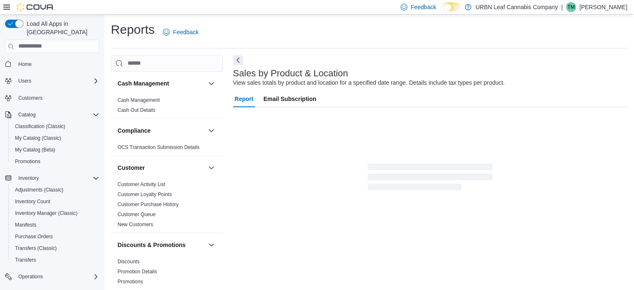 Image resolution: width=634 pixels, height=290 pixels. I want to click on span: Customer Purchase History, so click(148, 204).